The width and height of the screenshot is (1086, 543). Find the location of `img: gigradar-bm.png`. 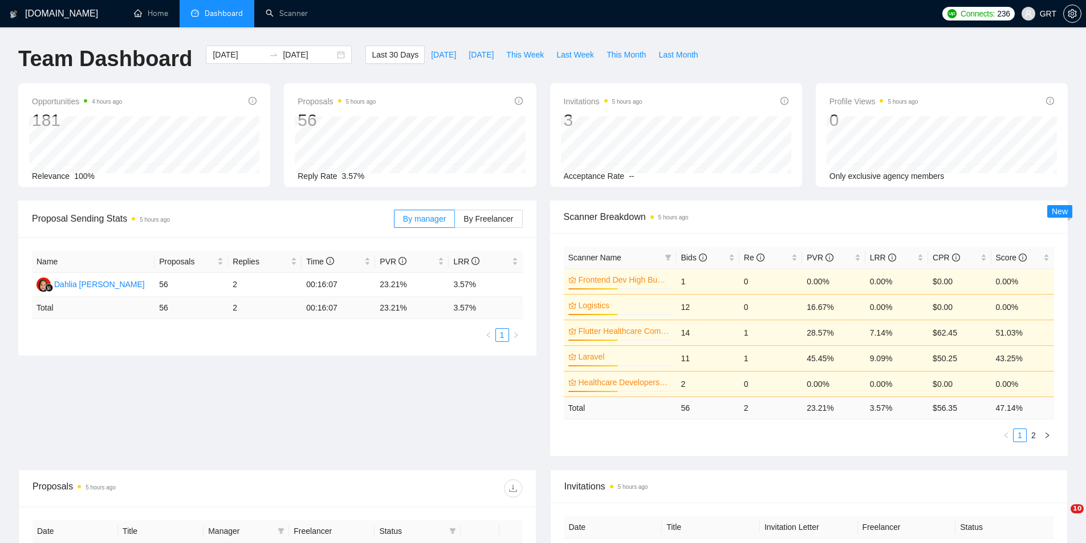

img: gigradar-bm.png is located at coordinates (49, 288).